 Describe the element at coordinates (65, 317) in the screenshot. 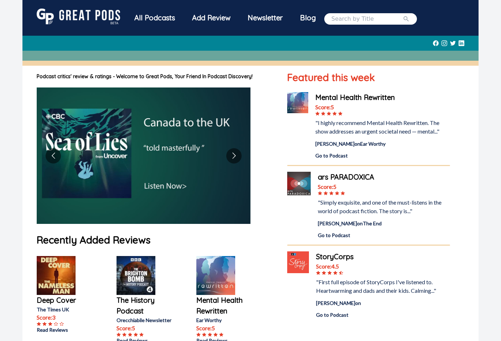

I see `p: Score: 3` at that location.